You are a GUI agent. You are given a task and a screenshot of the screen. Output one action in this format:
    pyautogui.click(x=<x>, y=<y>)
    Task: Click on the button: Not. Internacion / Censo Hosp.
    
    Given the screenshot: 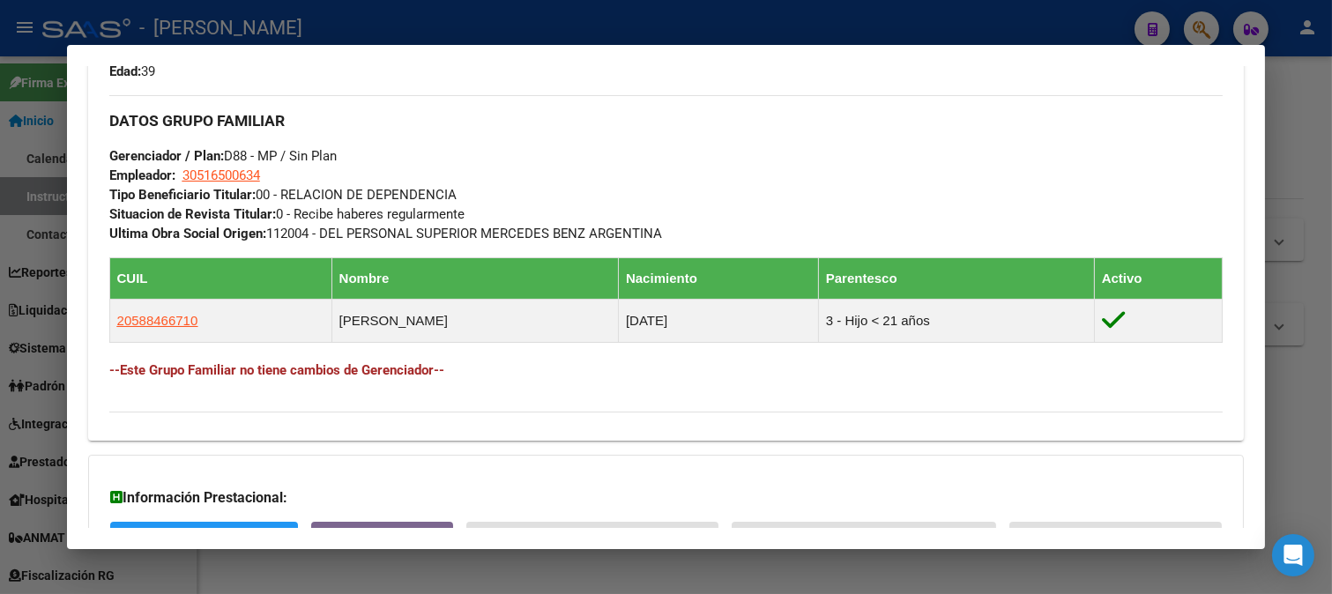 What is the action you would take?
    pyautogui.click(x=864, y=538)
    